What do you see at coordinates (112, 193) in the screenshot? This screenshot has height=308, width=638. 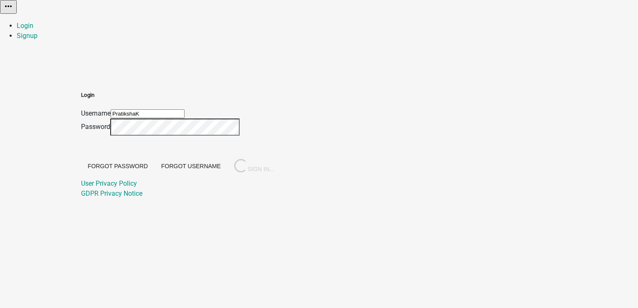 I see `a: GDPR Privacy Notice` at bounding box center [112, 193].